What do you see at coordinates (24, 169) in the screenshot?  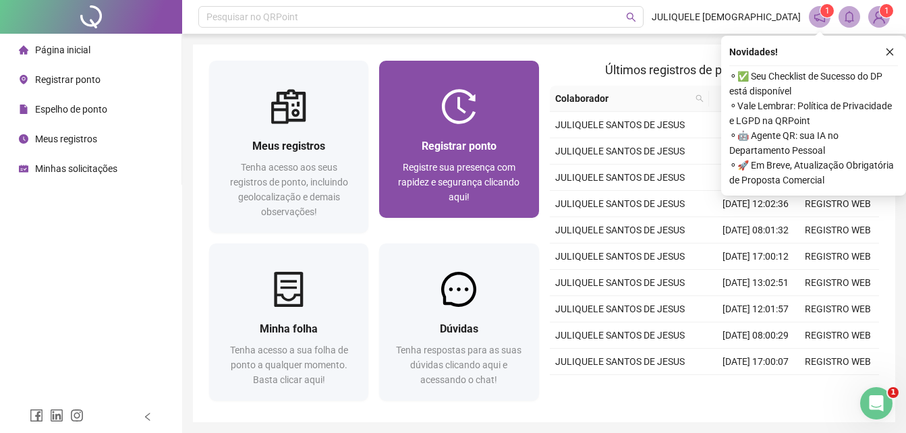 I see `span: schedule` at bounding box center [24, 169].